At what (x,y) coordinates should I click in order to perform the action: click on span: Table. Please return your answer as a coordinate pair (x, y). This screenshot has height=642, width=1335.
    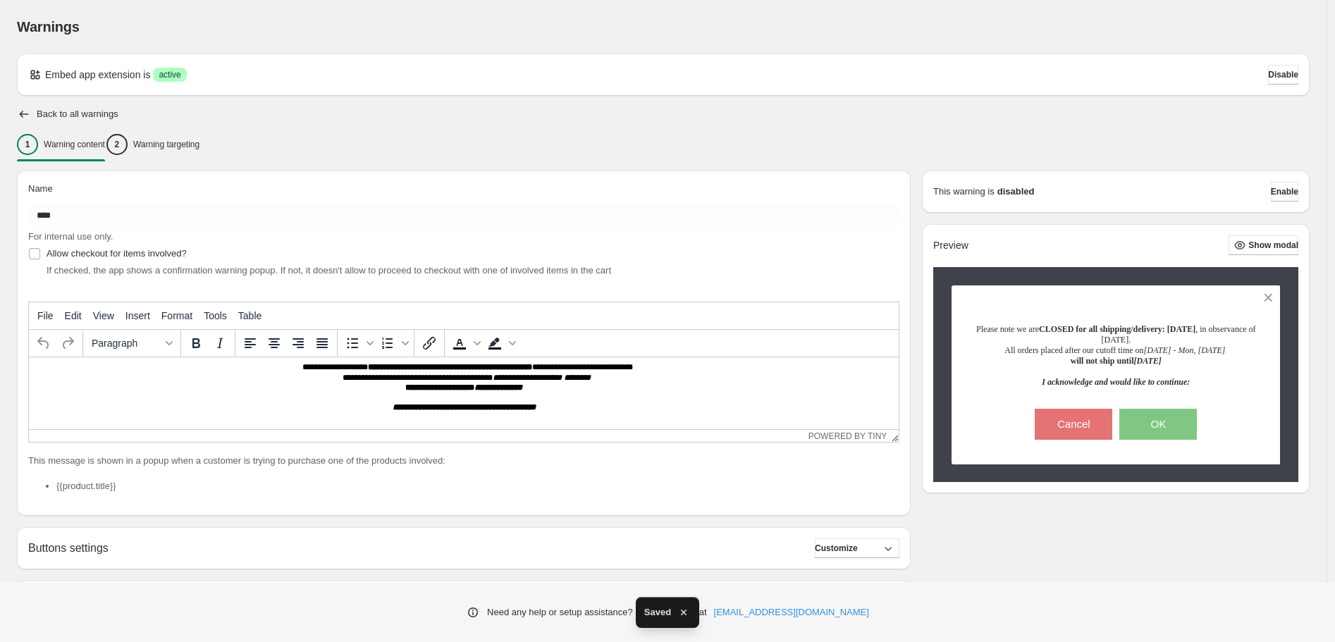
    Looking at the image, I should click on (249, 316).